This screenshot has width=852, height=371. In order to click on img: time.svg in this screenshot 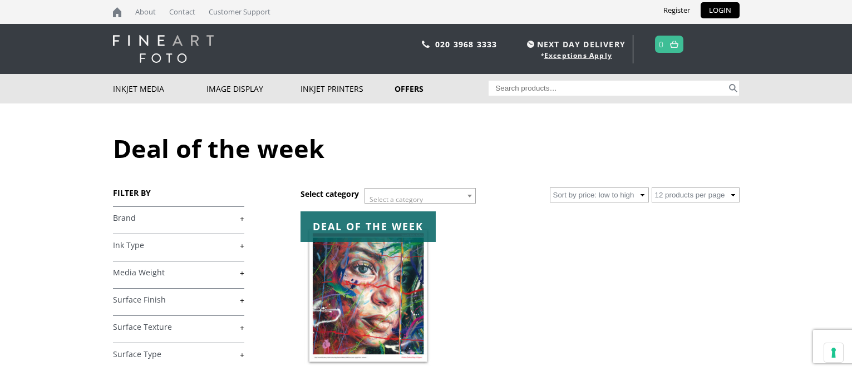, I will do `click(531, 44)`.